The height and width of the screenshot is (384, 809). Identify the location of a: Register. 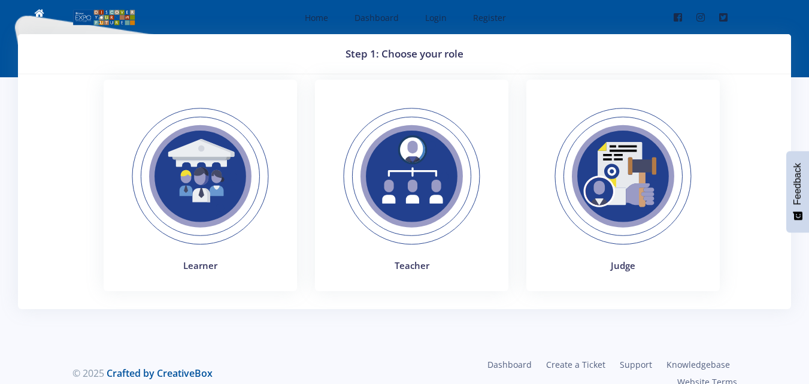
(488, 17).